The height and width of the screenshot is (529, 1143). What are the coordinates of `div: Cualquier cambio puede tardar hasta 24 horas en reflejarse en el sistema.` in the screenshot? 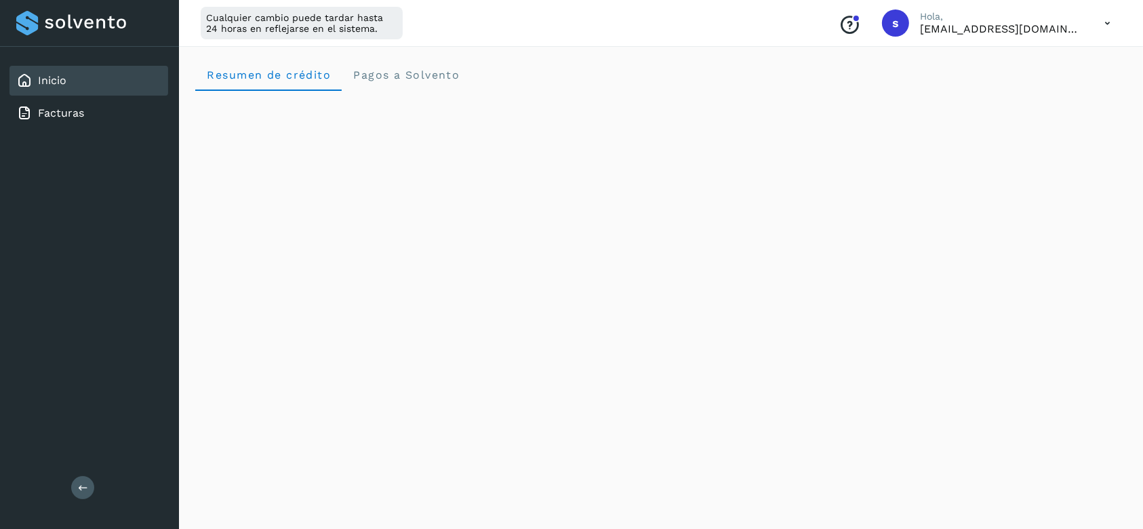 It's located at (302, 23).